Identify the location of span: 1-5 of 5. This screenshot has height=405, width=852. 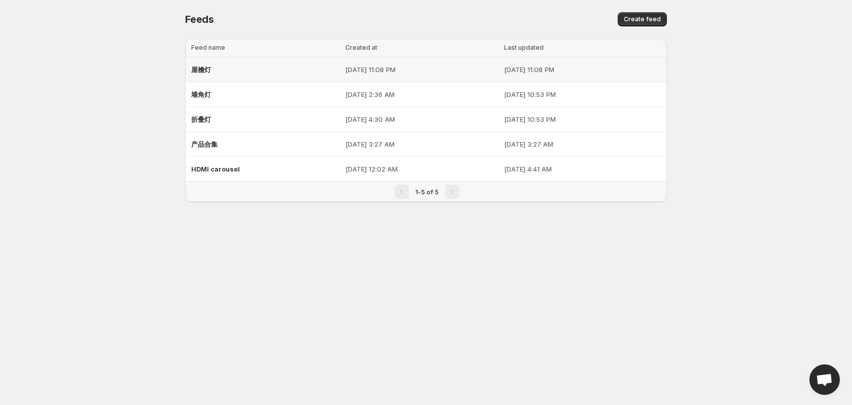
(427, 192).